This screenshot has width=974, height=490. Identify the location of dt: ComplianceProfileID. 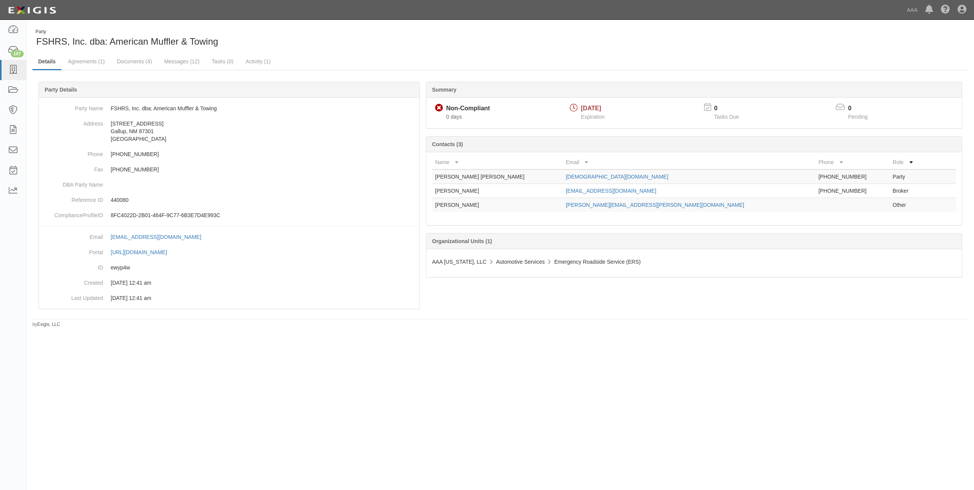
(72, 213).